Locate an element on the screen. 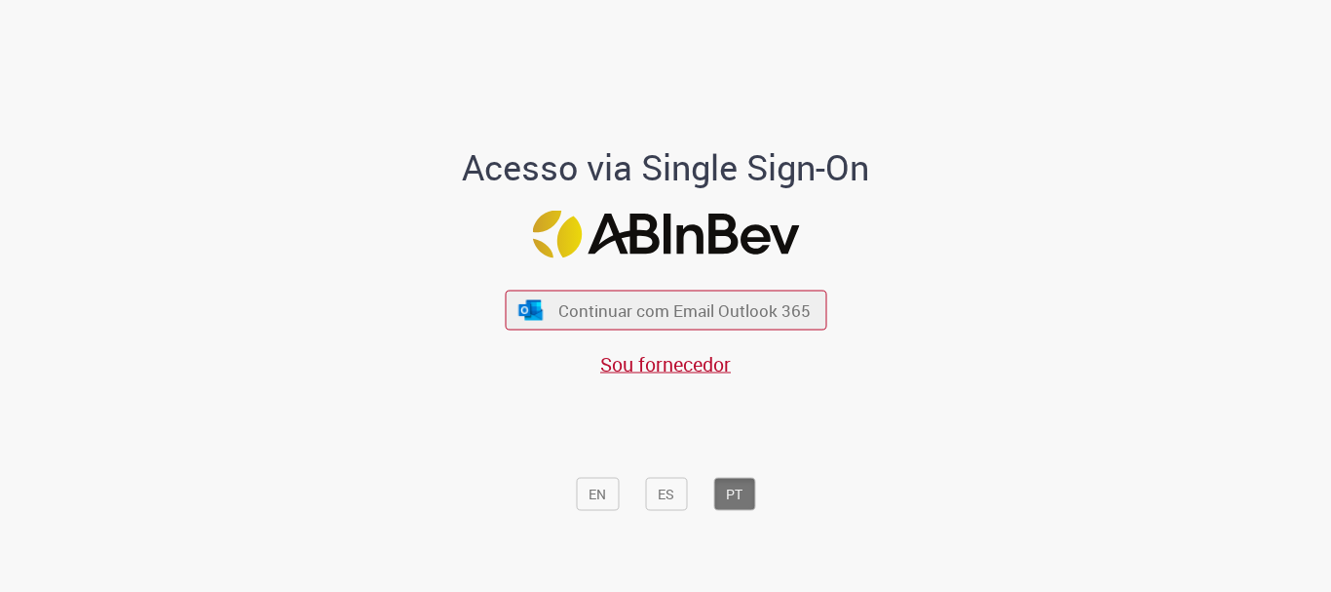  h1: Acesso via Single Sign-On is located at coordinates (666, 168).